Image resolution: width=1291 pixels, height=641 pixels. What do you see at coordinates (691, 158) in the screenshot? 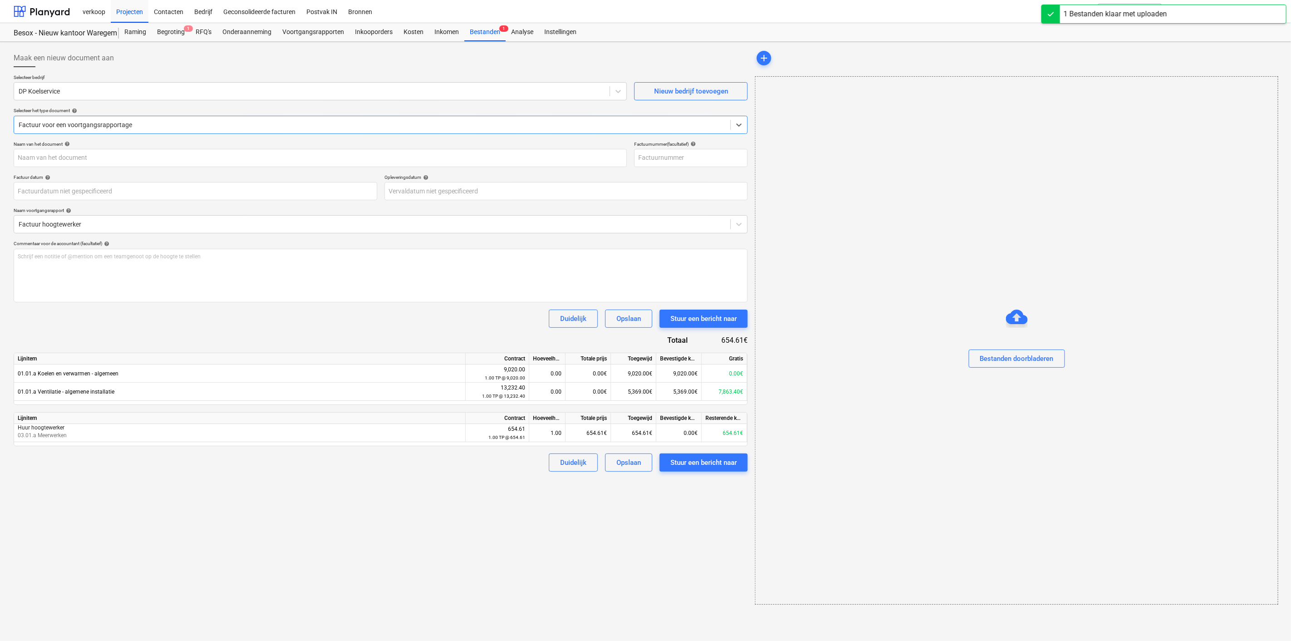
I see `input: Factuurnummer` at bounding box center [691, 158].